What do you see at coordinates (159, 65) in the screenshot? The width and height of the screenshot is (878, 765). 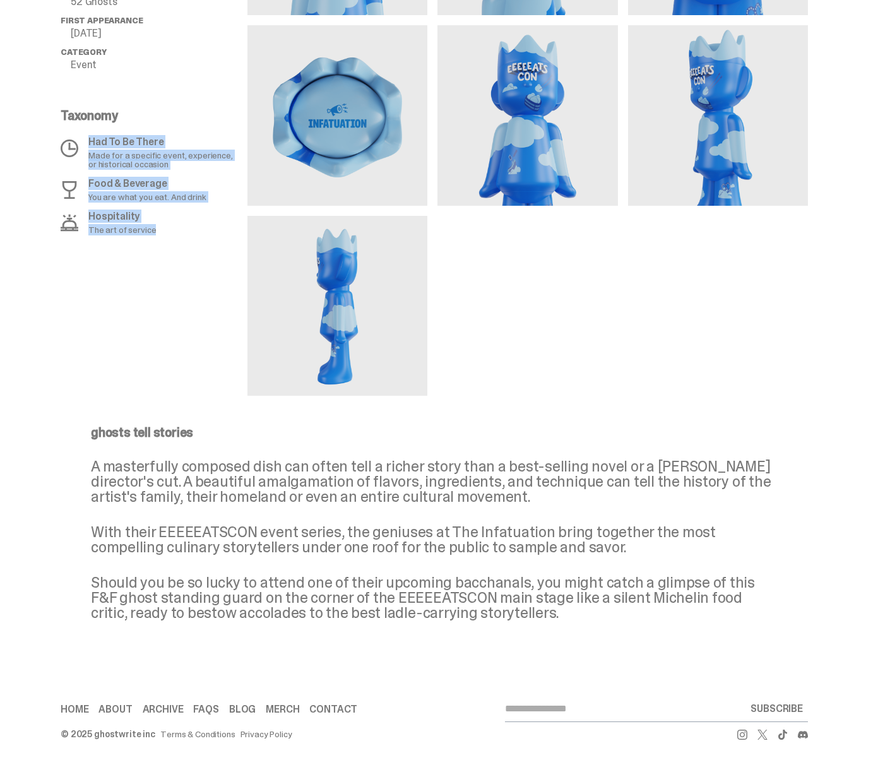 I see `p: Event` at bounding box center [159, 65].